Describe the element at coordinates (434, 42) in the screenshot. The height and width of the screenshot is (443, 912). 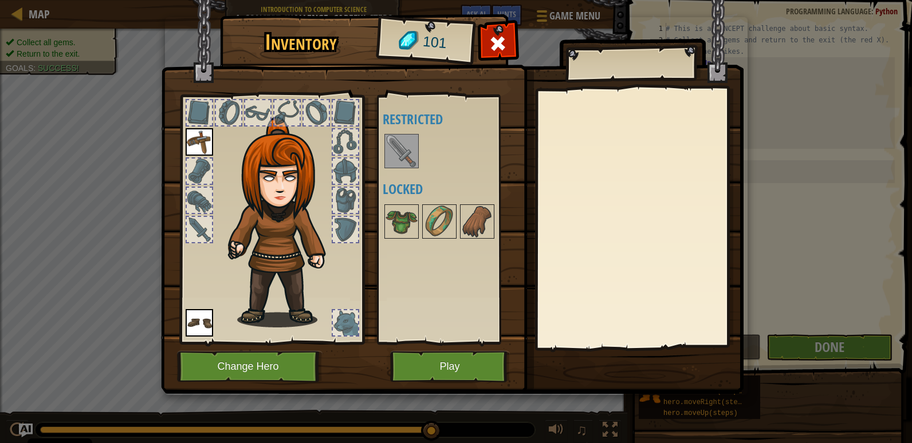
I see `span: 101` at that location.